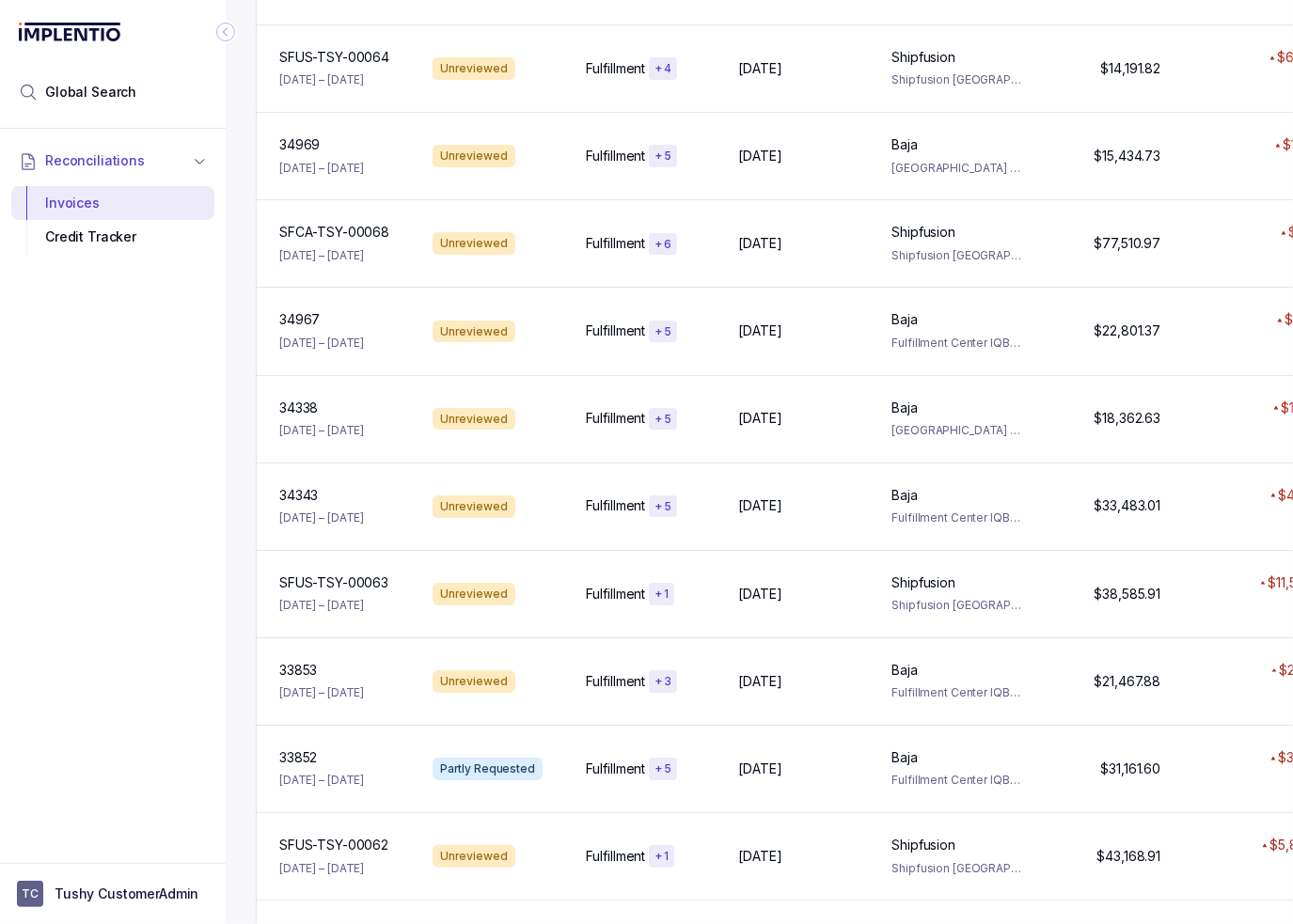  What do you see at coordinates (956, 693) in the screenshot?
I see `p: Fulfillment Center IQB-WHLS / InQbate-WHLS` at bounding box center [956, 693].